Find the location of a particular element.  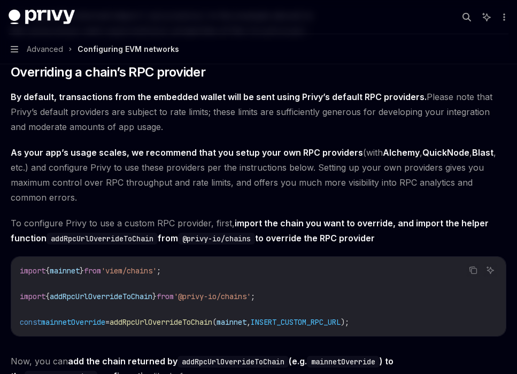

span: To configure Privy to use a custom RPC provider, first, is located at coordinates (258, 230).